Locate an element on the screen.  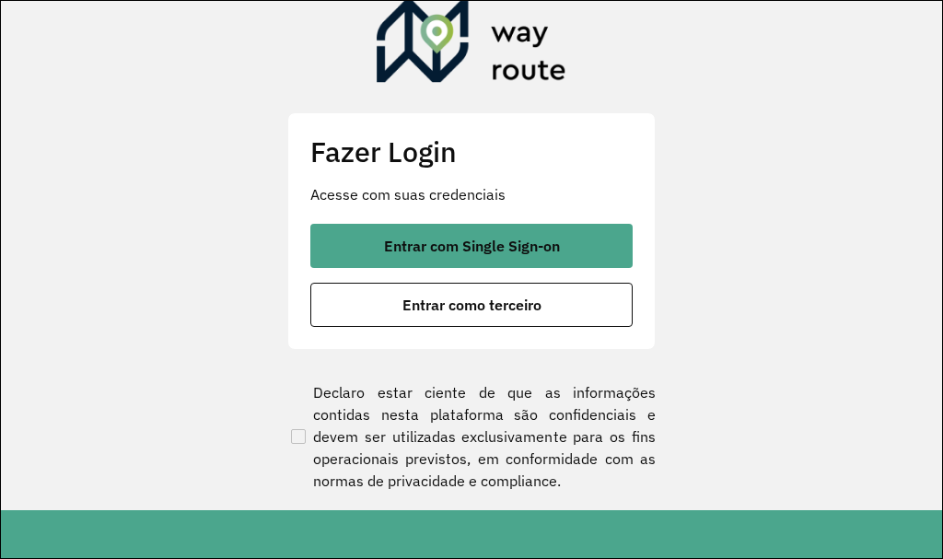
h2: Fazer Login is located at coordinates (471, 152).